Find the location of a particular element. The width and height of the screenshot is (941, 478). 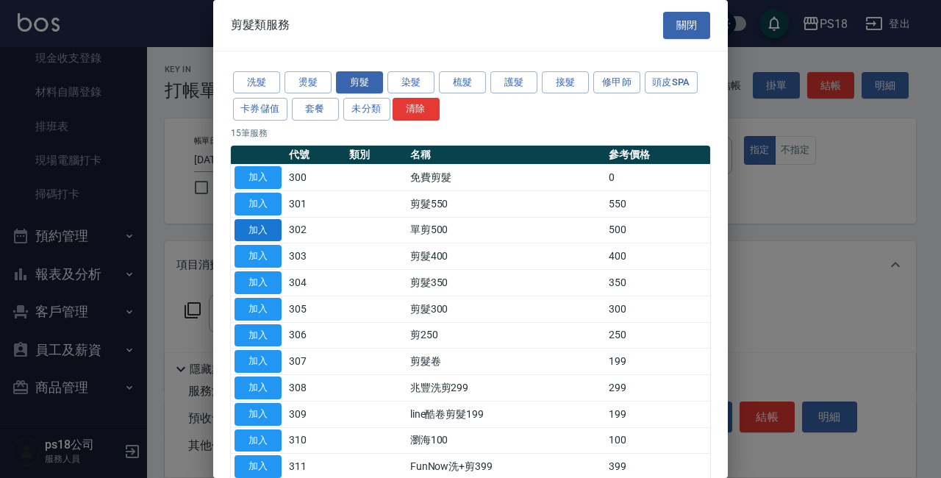

button: 梳髮 is located at coordinates (462, 82).